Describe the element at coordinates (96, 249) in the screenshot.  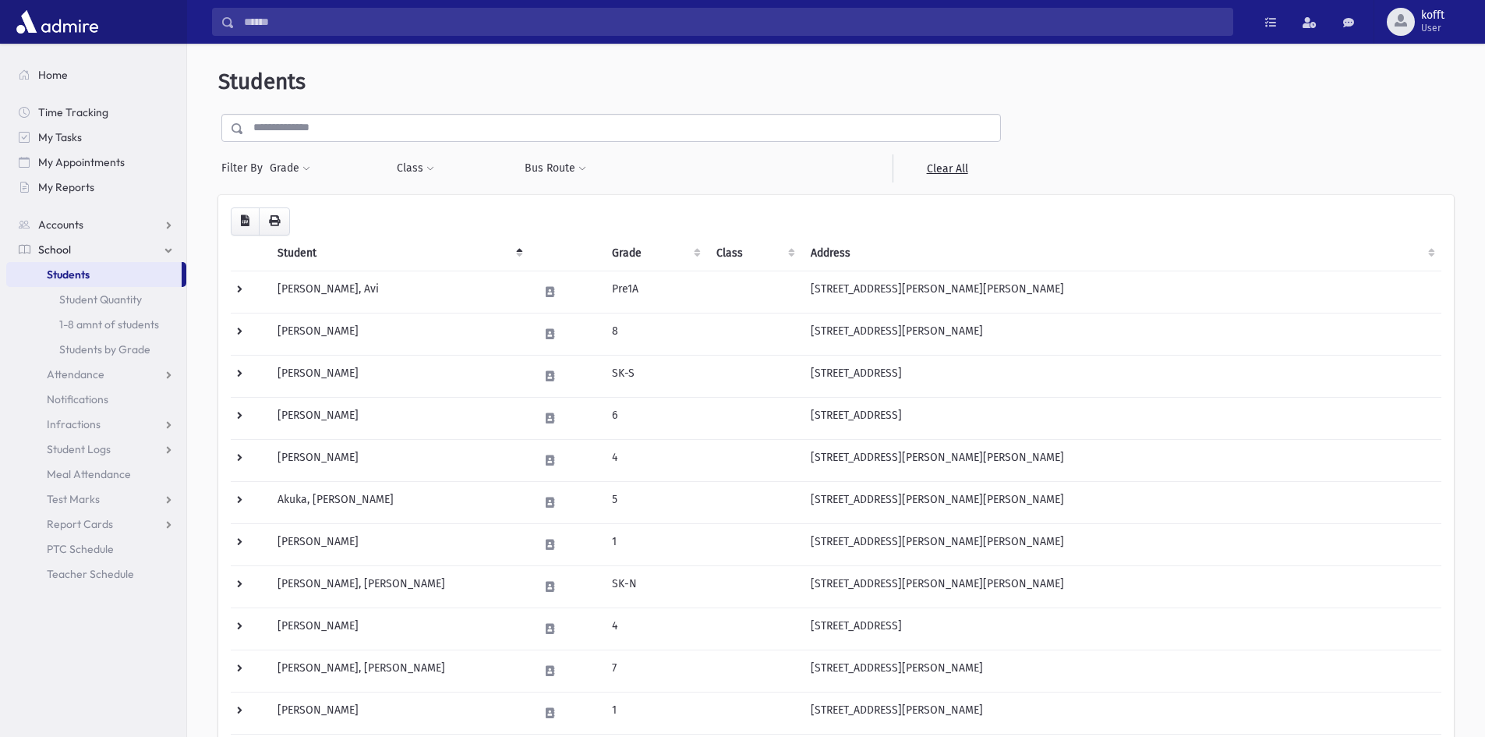
I see `a: School` at that location.